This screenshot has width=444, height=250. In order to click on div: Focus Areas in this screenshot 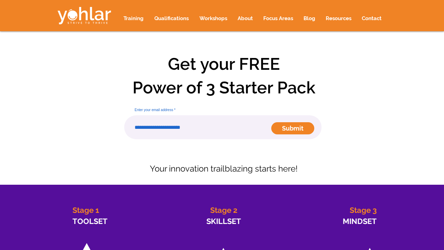, I will do `click(278, 18)`.